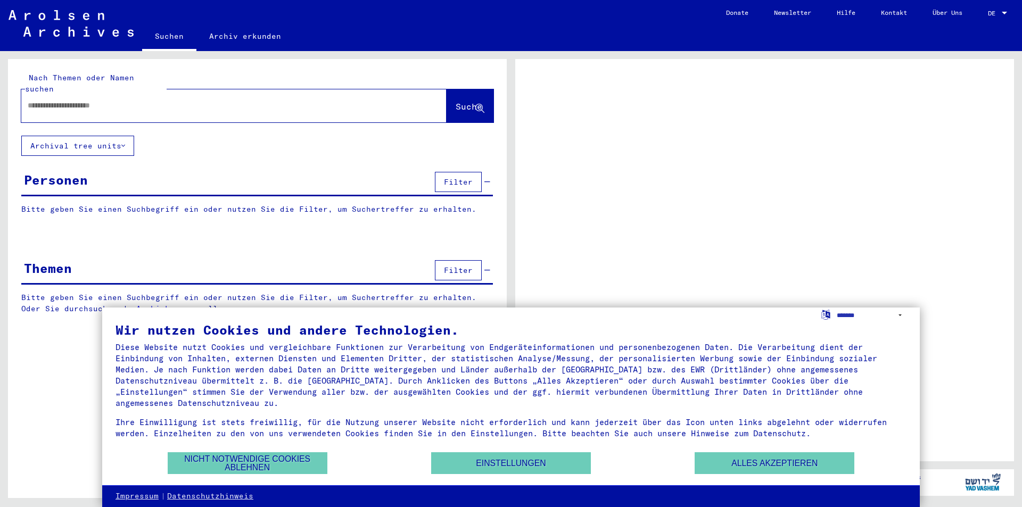 The height and width of the screenshot is (507, 1022). What do you see at coordinates (511, 375) in the screenshot?
I see `div: Diese Website nutzt Cookies und vergleichbare Funktionen zur Verarbeitung von Endgeräteinformatio...` at bounding box center [511, 375].